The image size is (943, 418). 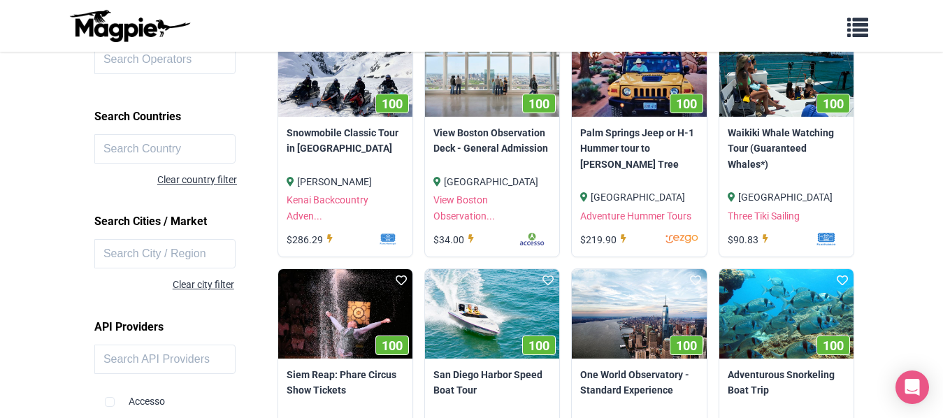 What do you see at coordinates (492, 382) in the screenshot?
I see `a: San Diego Harbor Speed Boat Tour` at bounding box center [492, 382].